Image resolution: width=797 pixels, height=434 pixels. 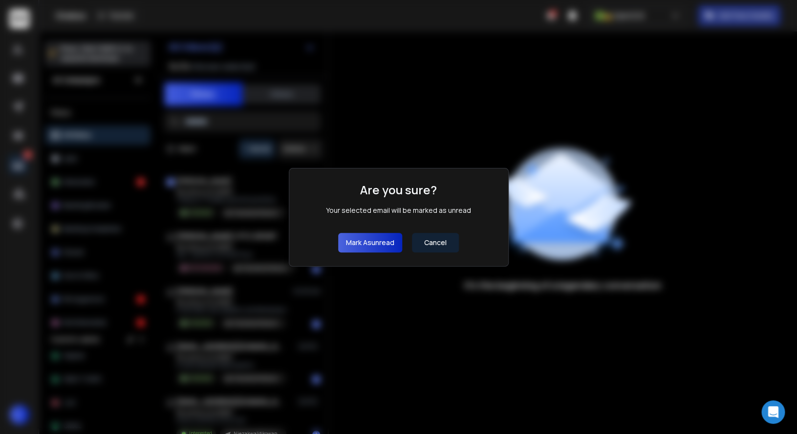 I want to click on button: Mark asunread, so click(x=370, y=243).